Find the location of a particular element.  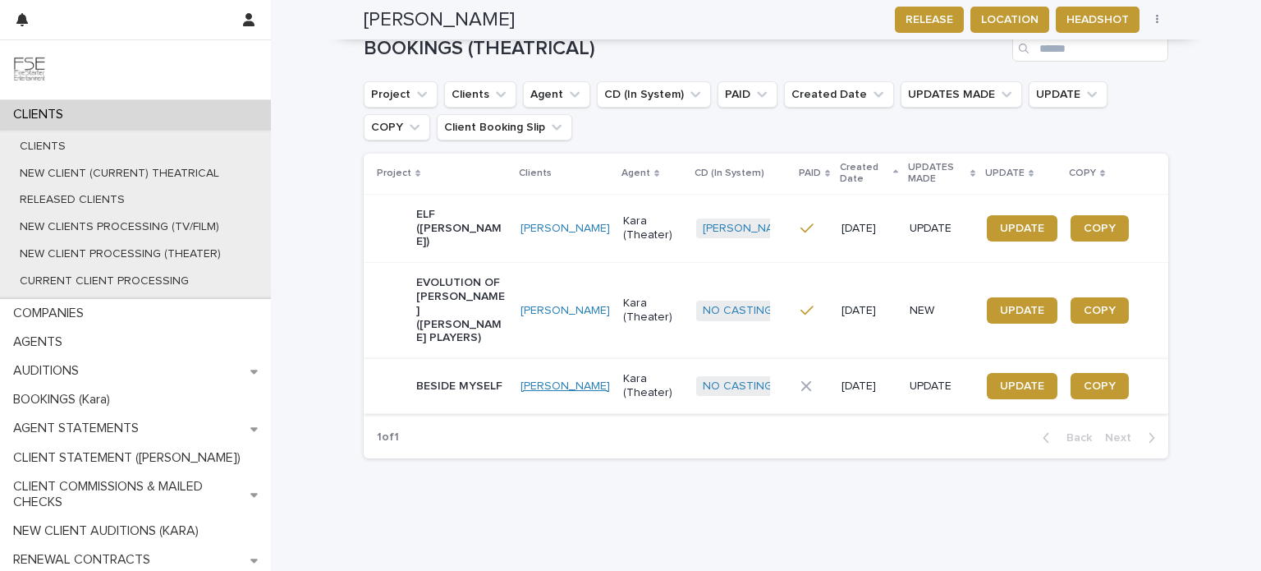

p: CLIENT COMMISSIONS & MAILED CHECKS is located at coordinates (128, 494).